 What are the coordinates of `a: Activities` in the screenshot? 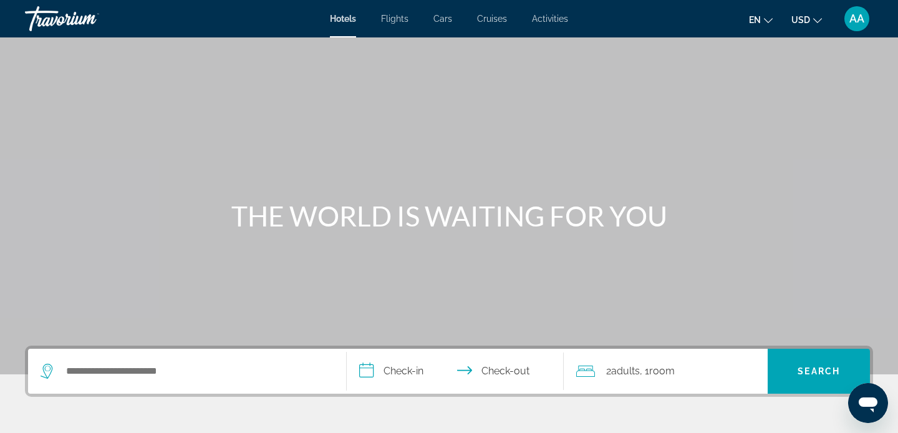 It's located at (550, 19).